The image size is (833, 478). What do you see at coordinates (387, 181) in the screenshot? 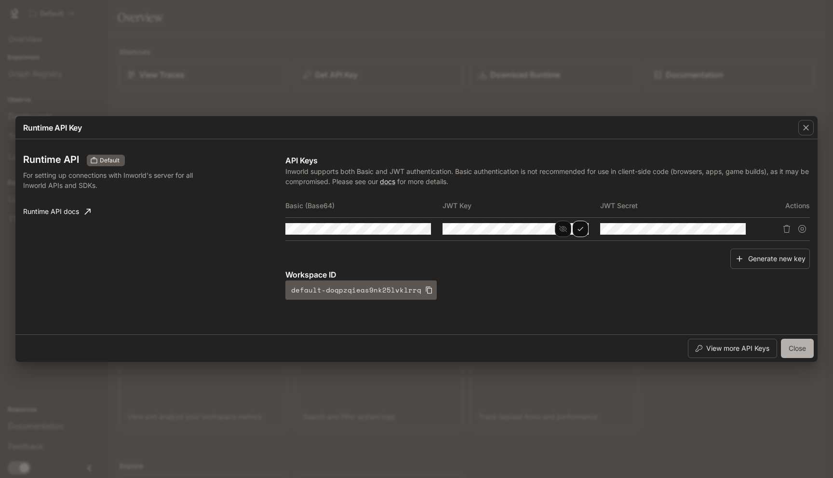
I see `a: docs` at bounding box center [387, 181].